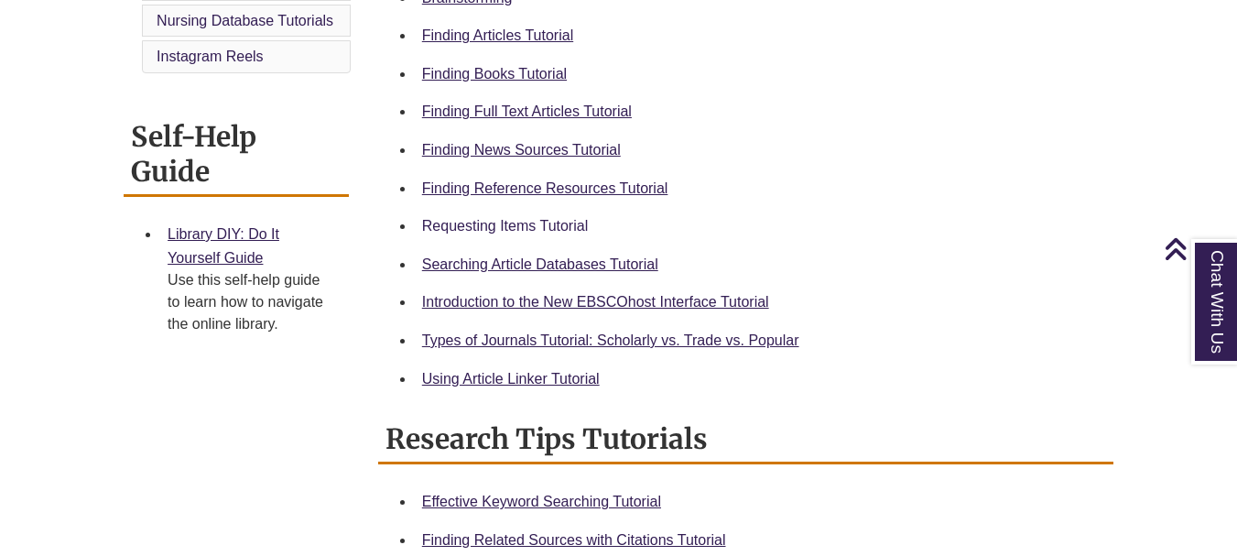 This screenshot has width=1237, height=556. What do you see at coordinates (745, 440) in the screenshot?
I see `h2: Research Tips Tutorials` at bounding box center [745, 440].